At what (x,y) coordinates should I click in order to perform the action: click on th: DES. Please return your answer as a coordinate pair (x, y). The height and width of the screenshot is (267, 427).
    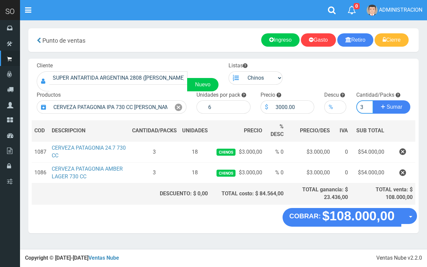
    Looking at the image, I should click on (89, 131).